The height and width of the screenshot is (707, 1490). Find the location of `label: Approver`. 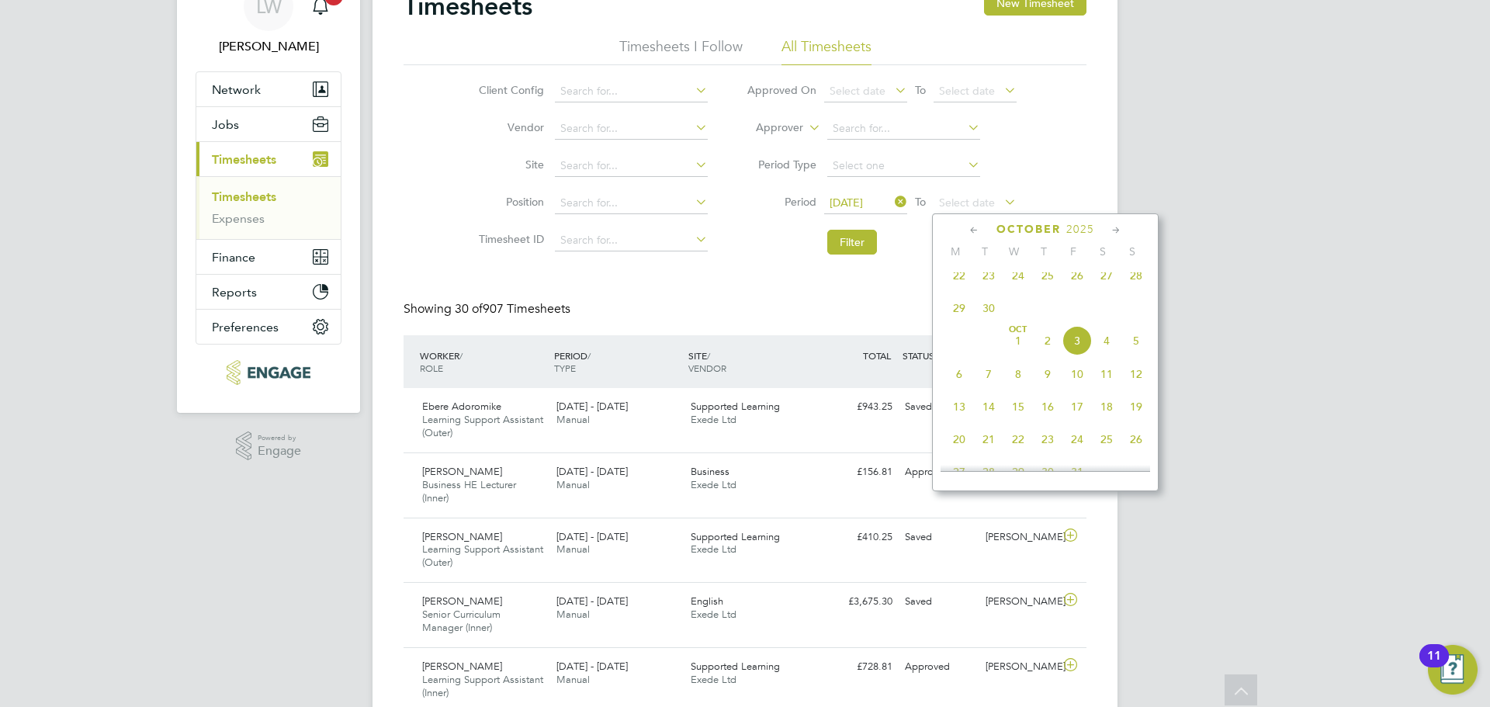

label: Approver is located at coordinates (768, 128).